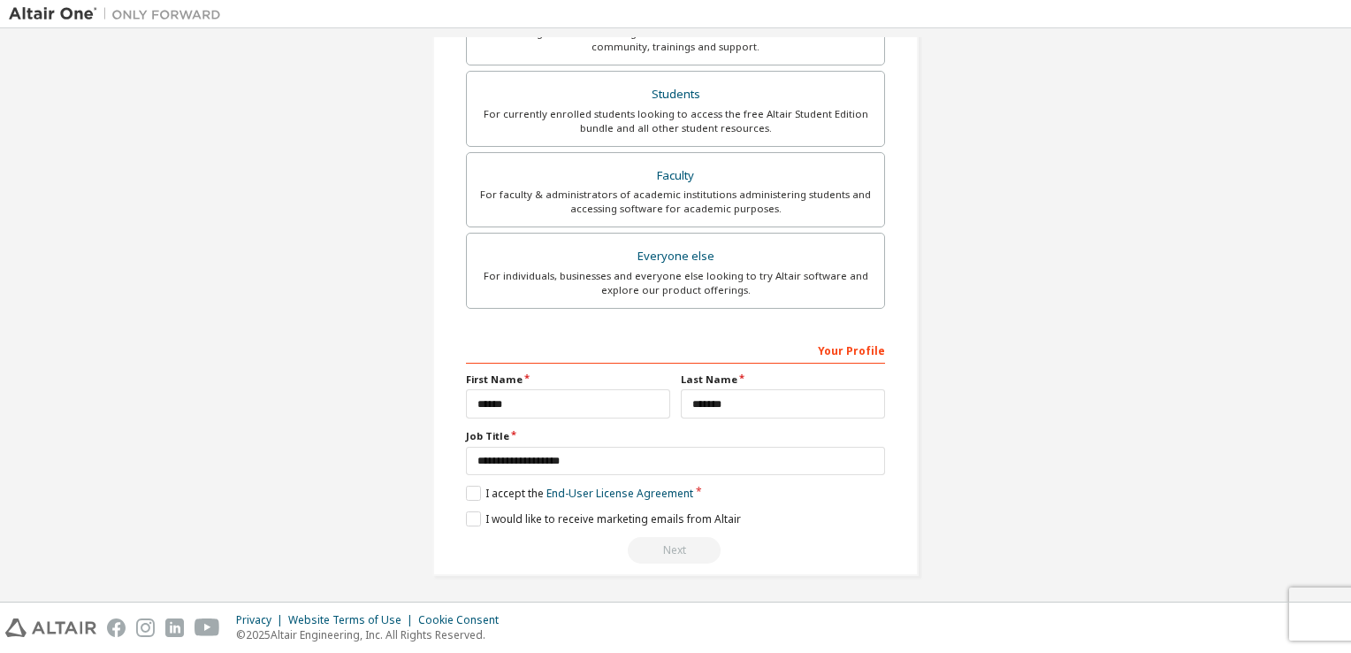 Image resolution: width=1351 pixels, height=653 pixels. I want to click on div: Cookie Consent, so click(463, 620).